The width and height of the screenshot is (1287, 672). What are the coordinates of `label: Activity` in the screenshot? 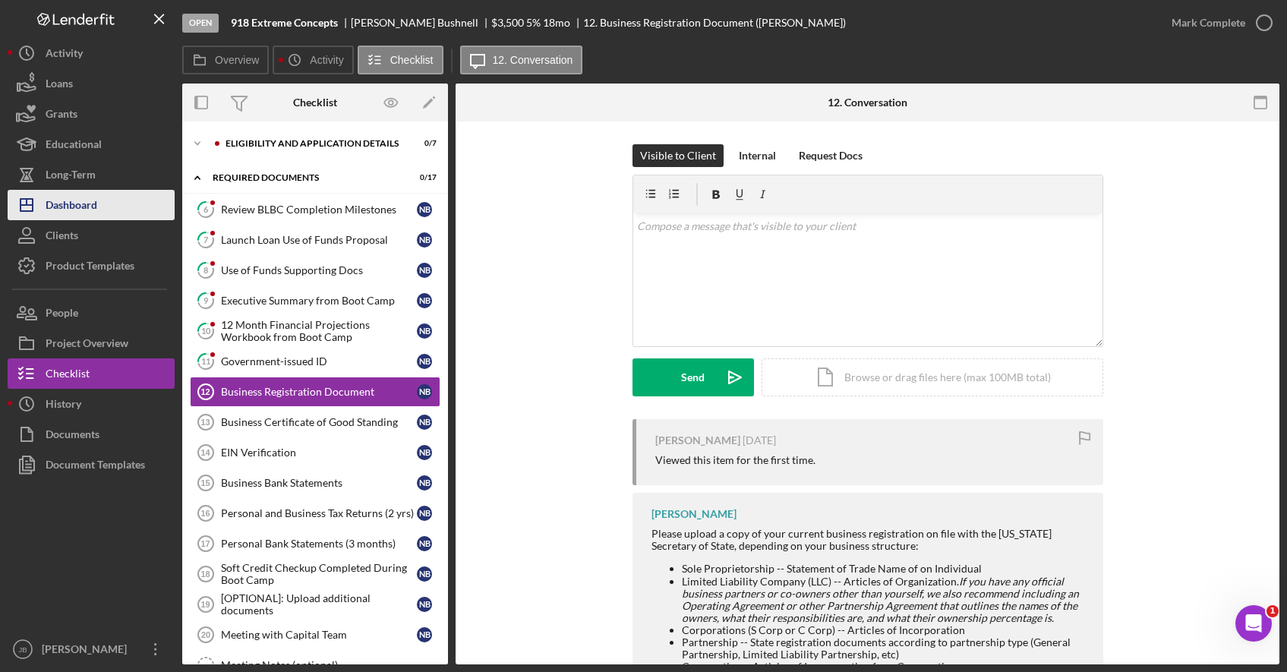 It's located at (326, 60).